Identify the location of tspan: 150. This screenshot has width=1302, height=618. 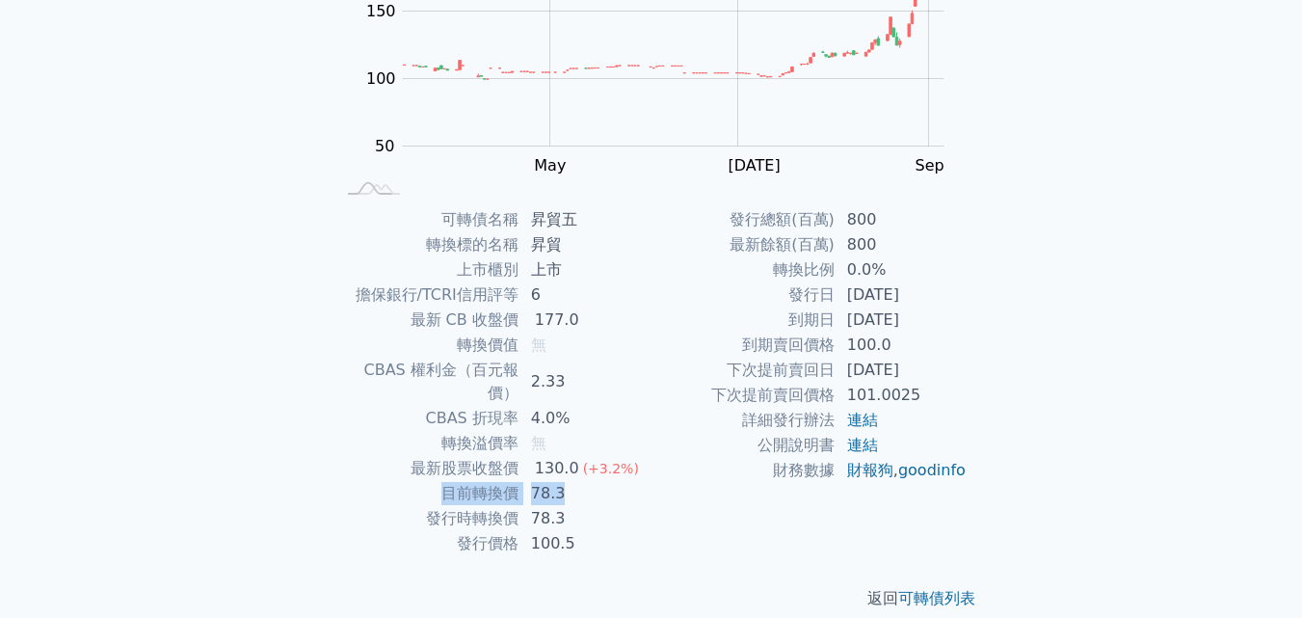
(381, 11).